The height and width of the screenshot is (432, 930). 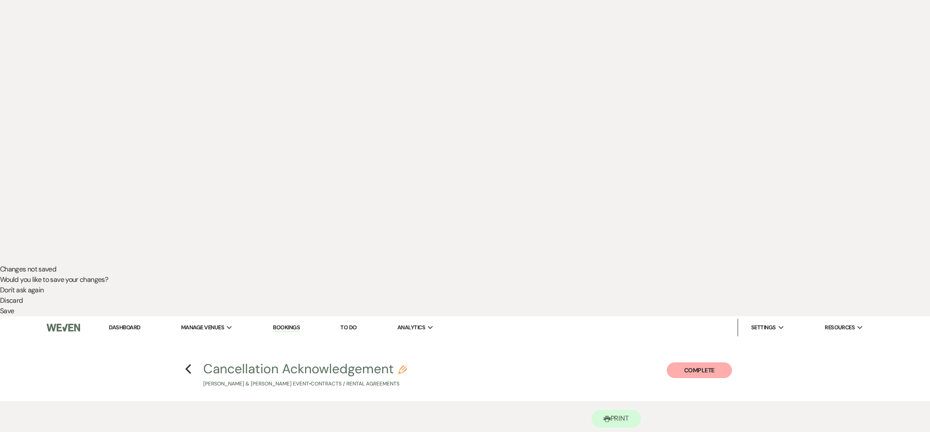 What do you see at coordinates (411, 328) in the screenshot?
I see `span: Analytics` at bounding box center [411, 328].